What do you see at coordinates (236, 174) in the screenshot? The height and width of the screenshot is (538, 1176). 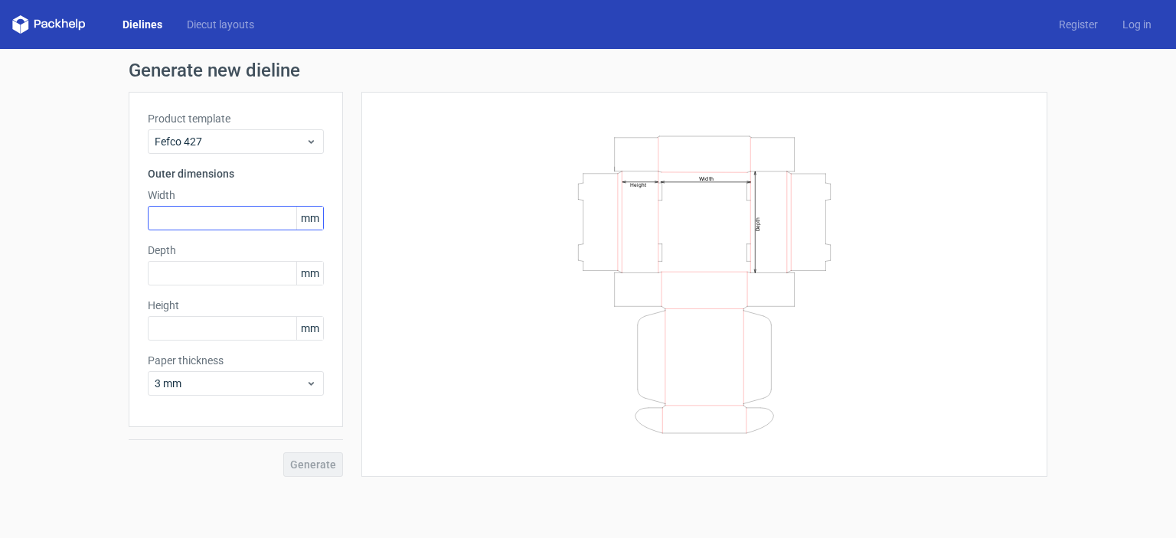 I see `h3: Outer dimensions` at bounding box center [236, 174].